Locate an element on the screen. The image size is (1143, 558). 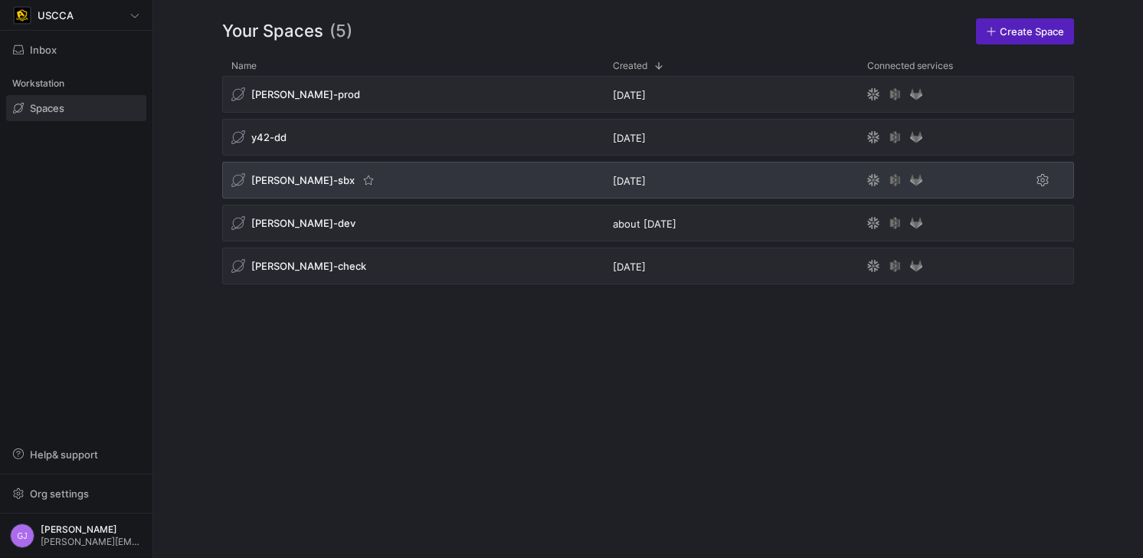
span: Spaces is located at coordinates (47, 108).